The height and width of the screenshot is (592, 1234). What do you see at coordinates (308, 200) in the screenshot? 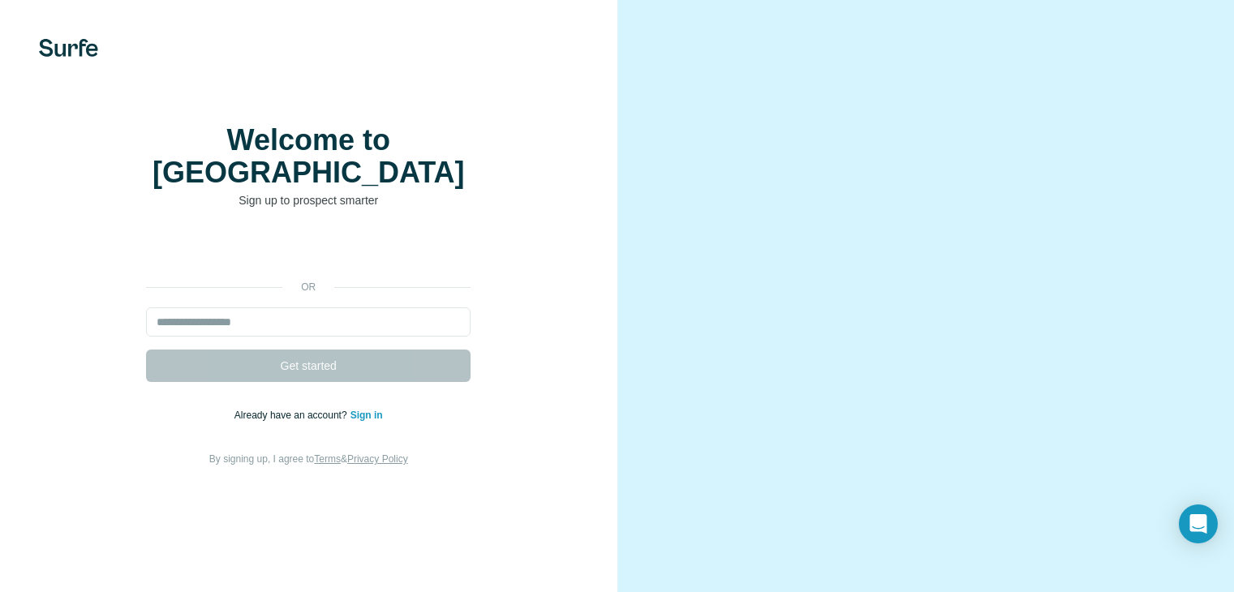
I see `p: Sign up to prospect smarter` at bounding box center [308, 200].